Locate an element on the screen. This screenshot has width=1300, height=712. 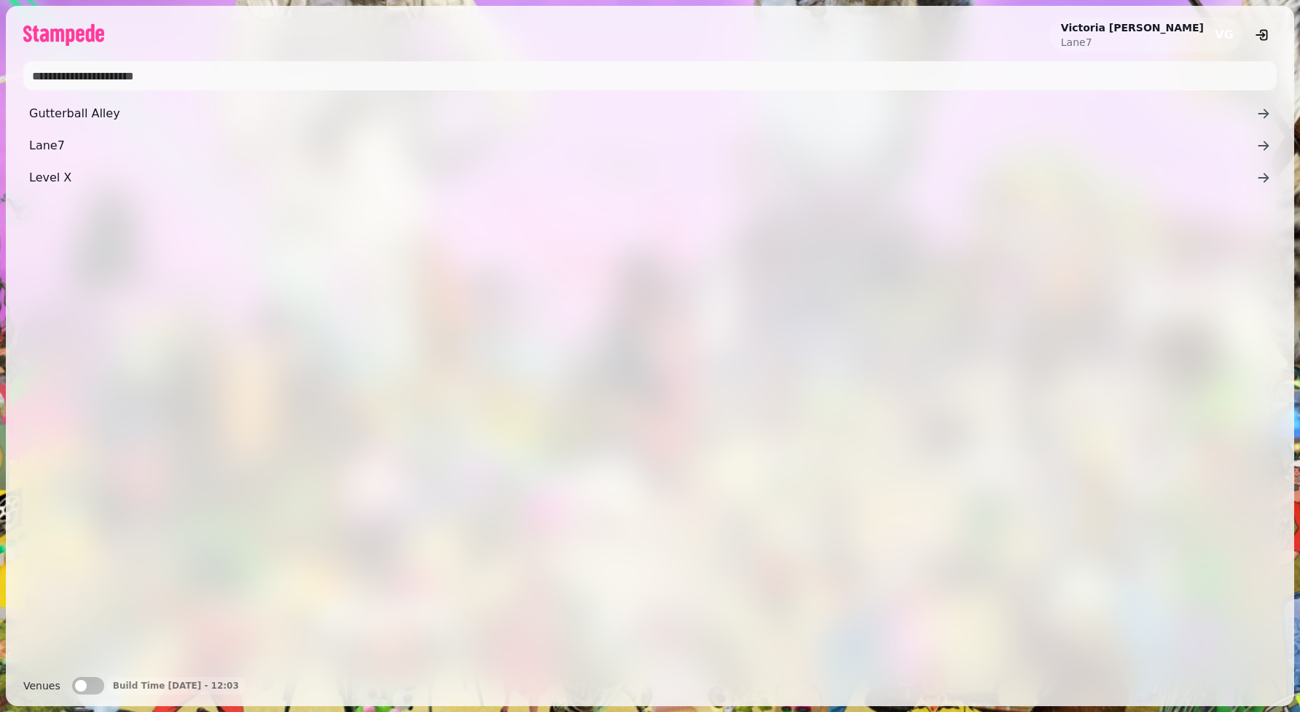
a: Lane7 is located at coordinates (650, 146).